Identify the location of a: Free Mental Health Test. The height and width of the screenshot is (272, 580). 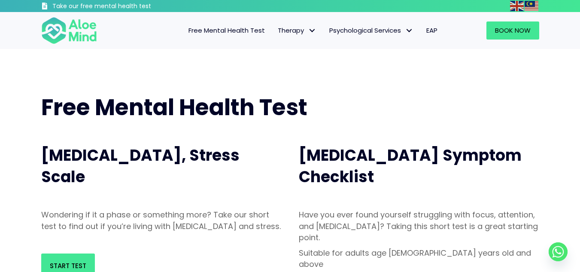
(226, 30).